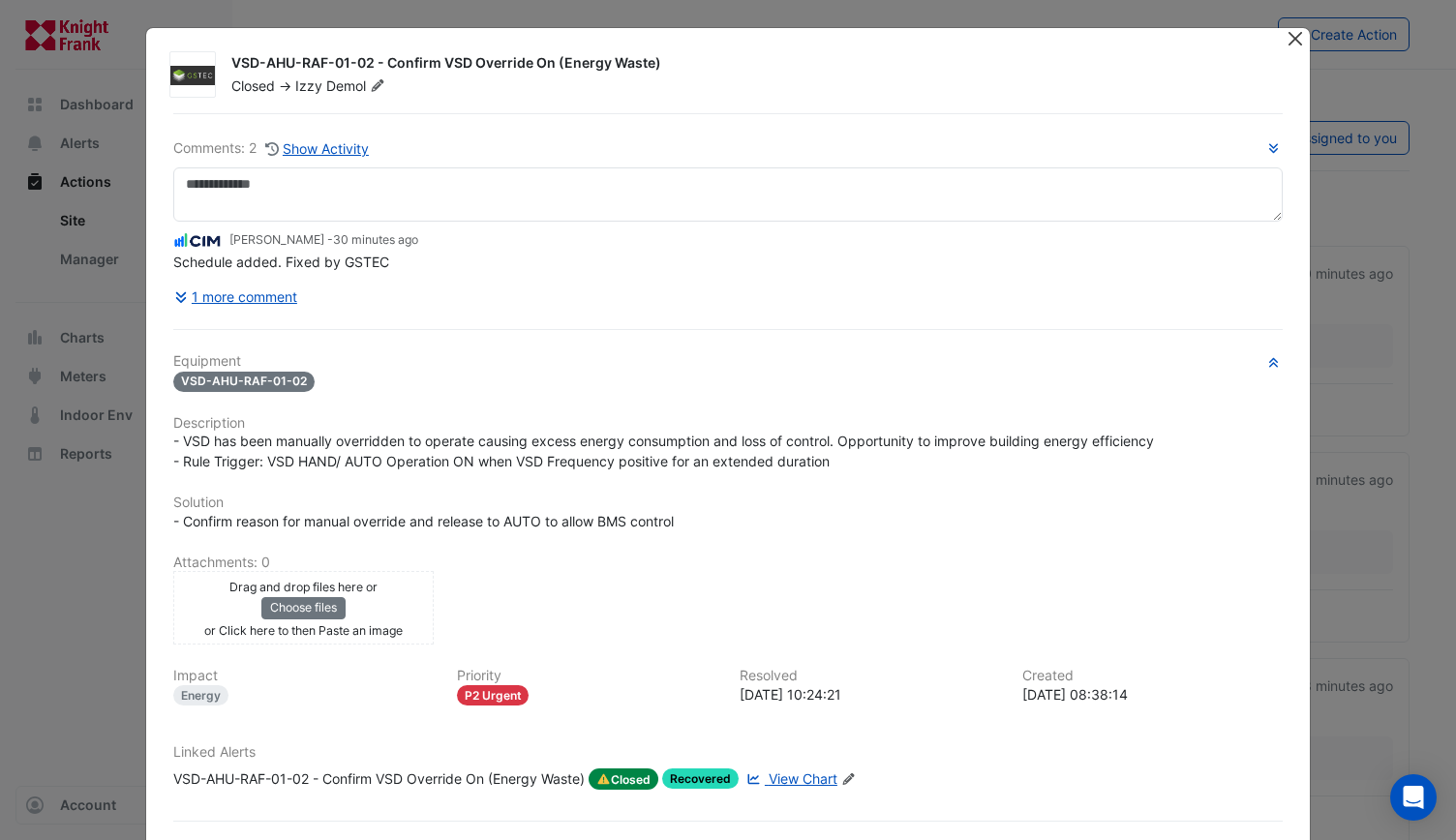  What do you see at coordinates (700, 778) in the screenshot?
I see `span: Recovered` at bounding box center [700, 778].